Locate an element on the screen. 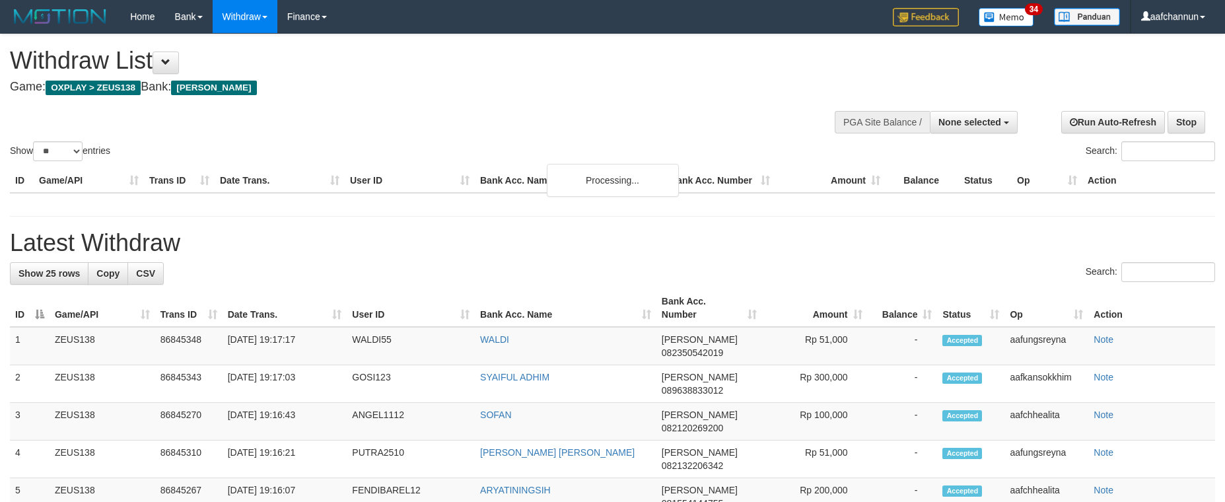 This screenshot has width=1225, height=502. th: User ID is located at coordinates (409, 180).